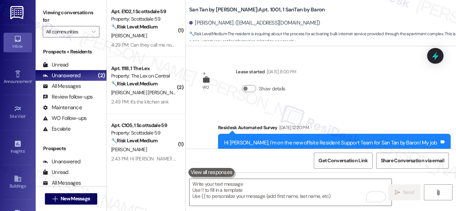 The image size is (456, 211). What do you see at coordinates (101, 76) in the screenshot?
I see `div: (2)` at bounding box center [101, 76].